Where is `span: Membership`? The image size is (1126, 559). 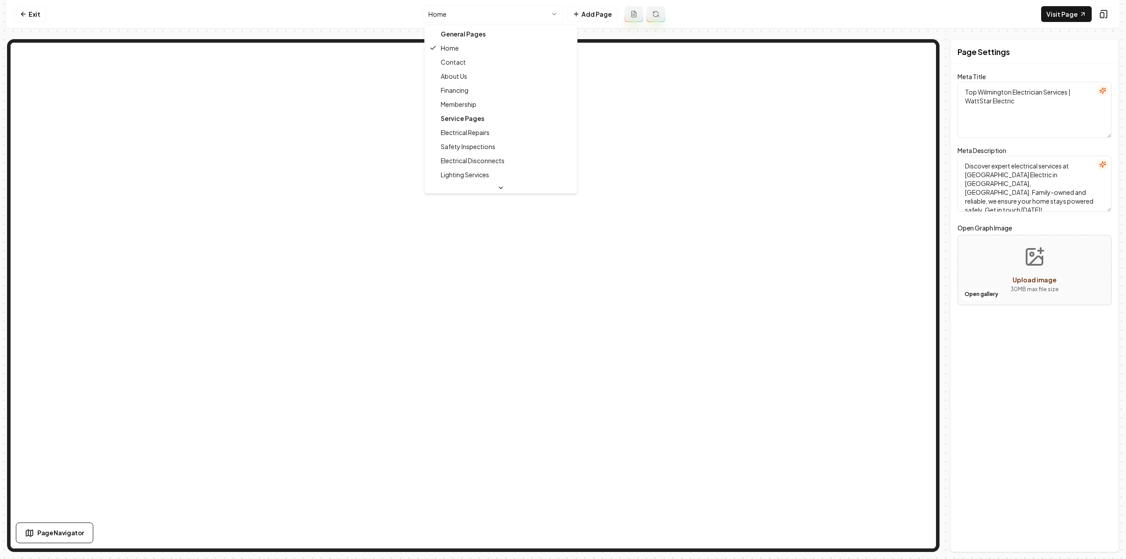 span: Membership is located at coordinates (458, 104).